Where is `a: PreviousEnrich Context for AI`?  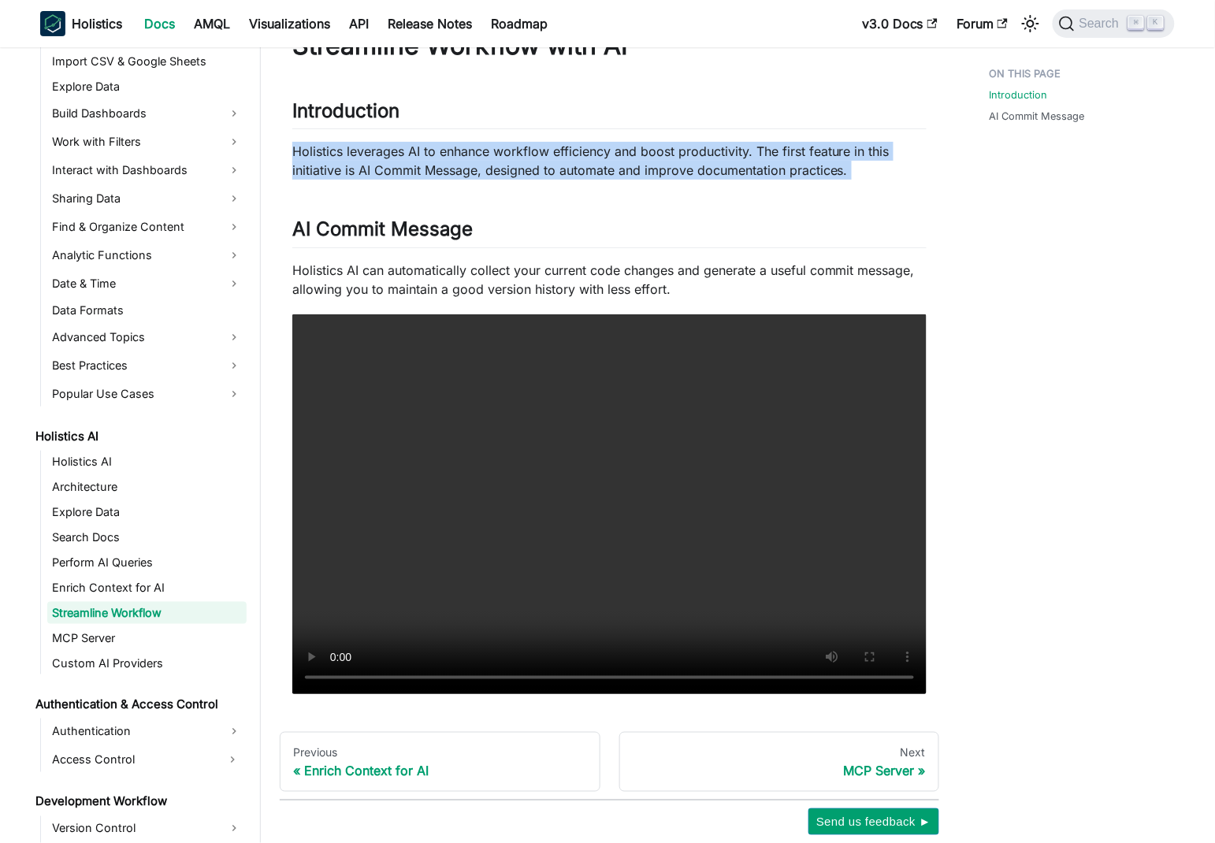 a: PreviousEnrich Context for AI is located at coordinates (440, 762).